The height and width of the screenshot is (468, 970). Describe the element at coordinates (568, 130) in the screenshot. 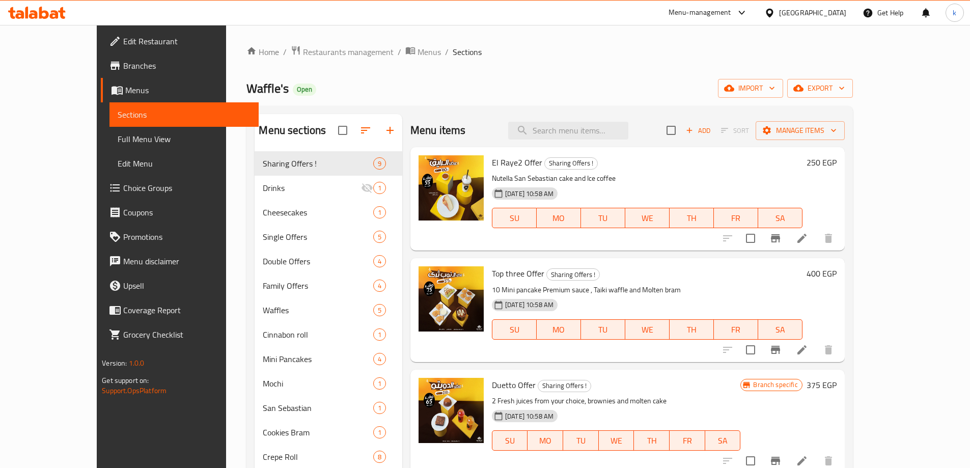

I see `input: search` at that location.